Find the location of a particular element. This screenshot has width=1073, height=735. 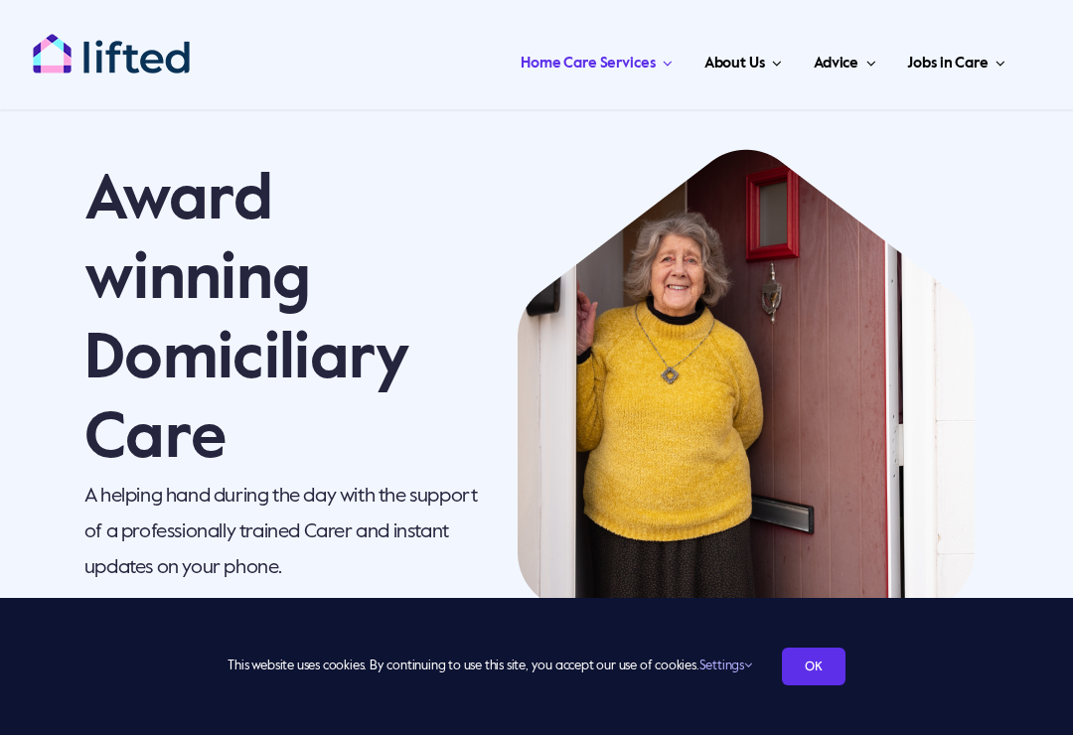

a: Jobs in Care is located at coordinates (956, 60).